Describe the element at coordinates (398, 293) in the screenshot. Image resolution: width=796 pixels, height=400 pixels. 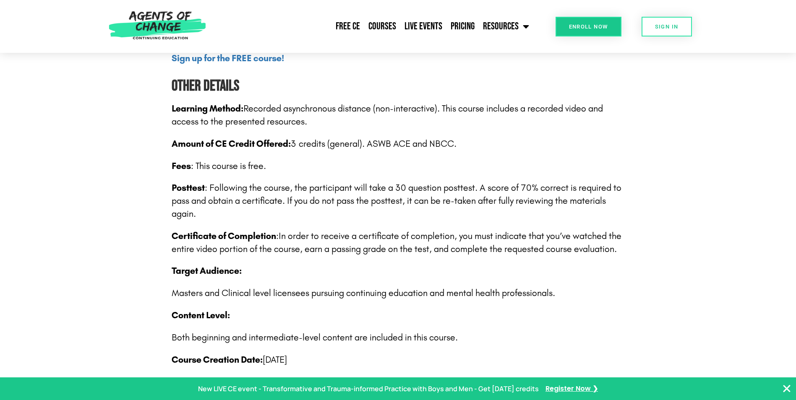
I see `p: Masters and Clinical level licensees pursuing continuing education and mental health professionals.` at that location.